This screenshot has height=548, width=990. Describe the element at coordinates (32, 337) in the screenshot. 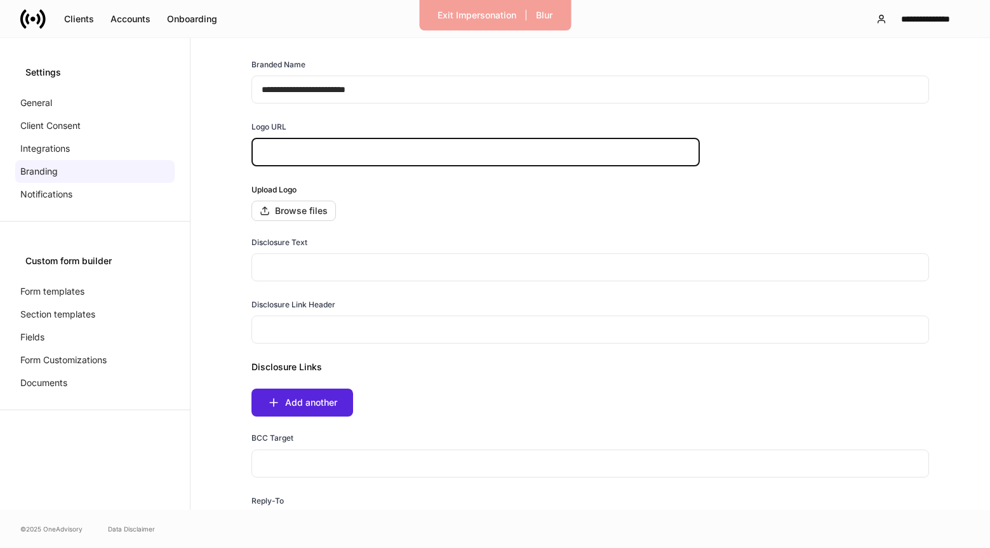

I see `p: Fields` at that location.